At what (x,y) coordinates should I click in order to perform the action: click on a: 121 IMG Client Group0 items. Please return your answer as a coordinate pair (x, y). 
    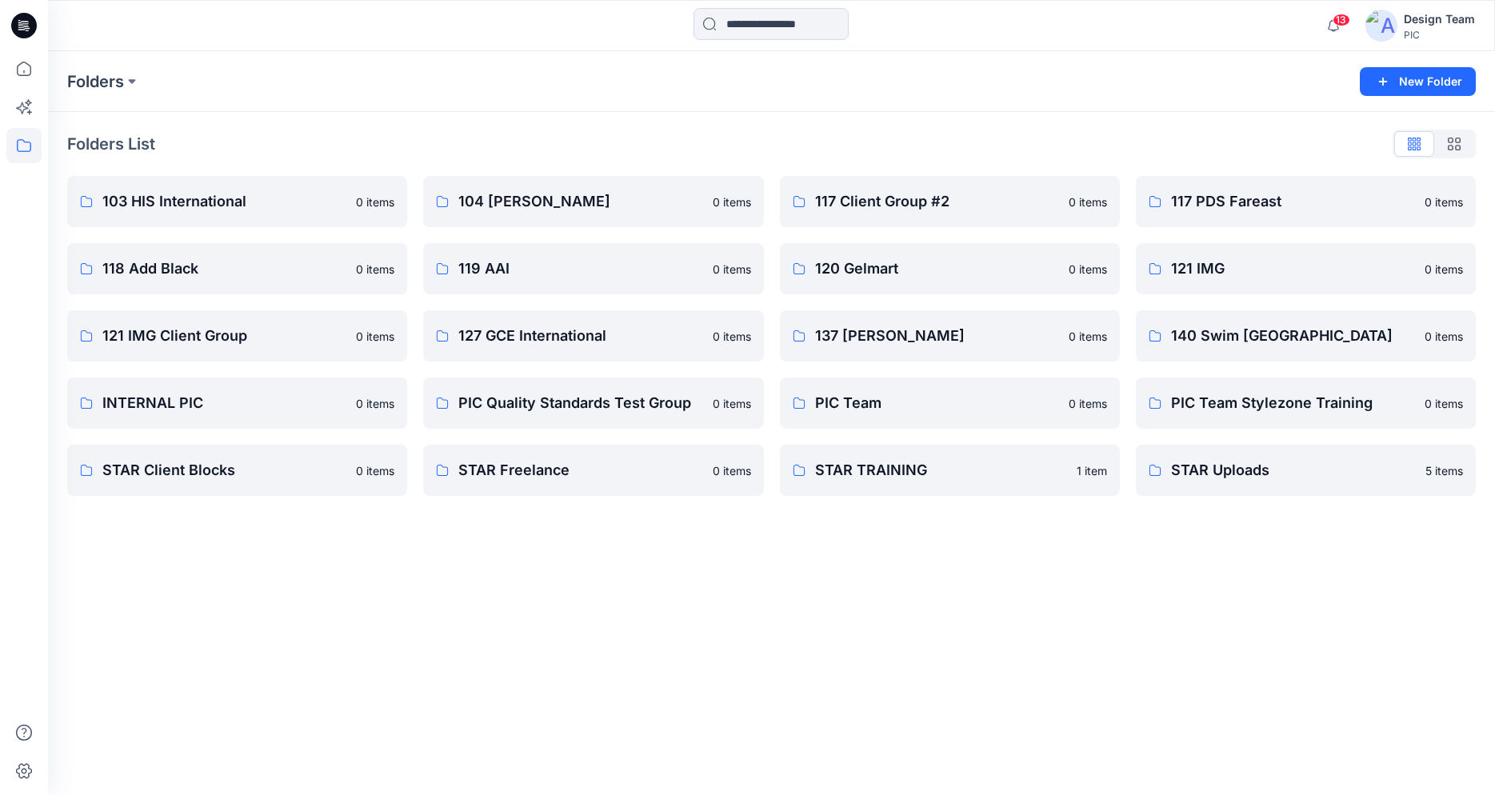
    Looking at the image, I should click on (237, 336).